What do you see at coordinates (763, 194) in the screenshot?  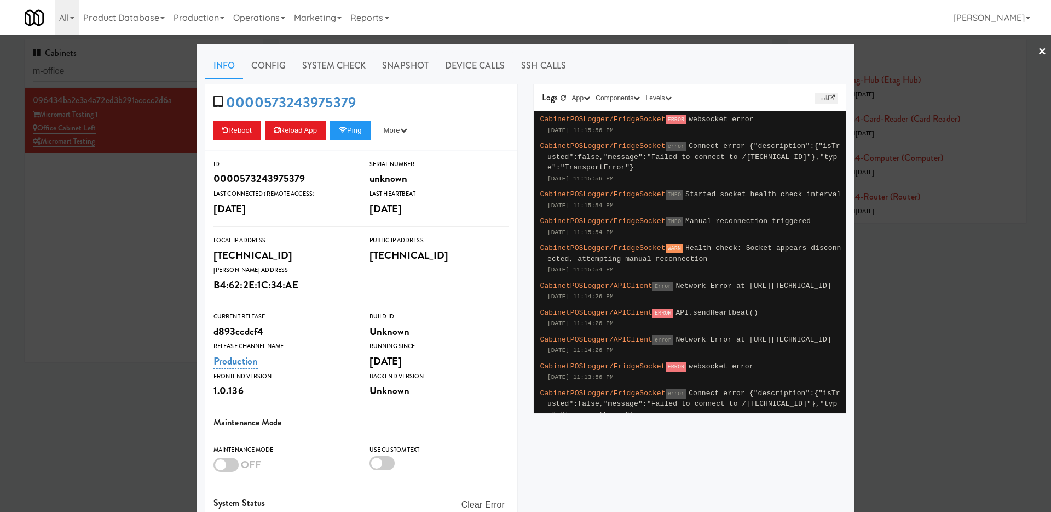 I see `span: Started socket health check interval` at bounding box center [763, 194].